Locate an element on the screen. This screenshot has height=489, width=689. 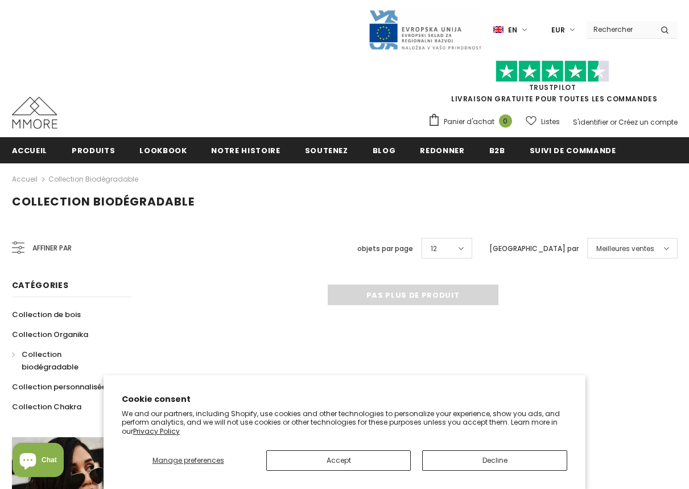
a: TrustPilot is located at coordinates (553, 87).